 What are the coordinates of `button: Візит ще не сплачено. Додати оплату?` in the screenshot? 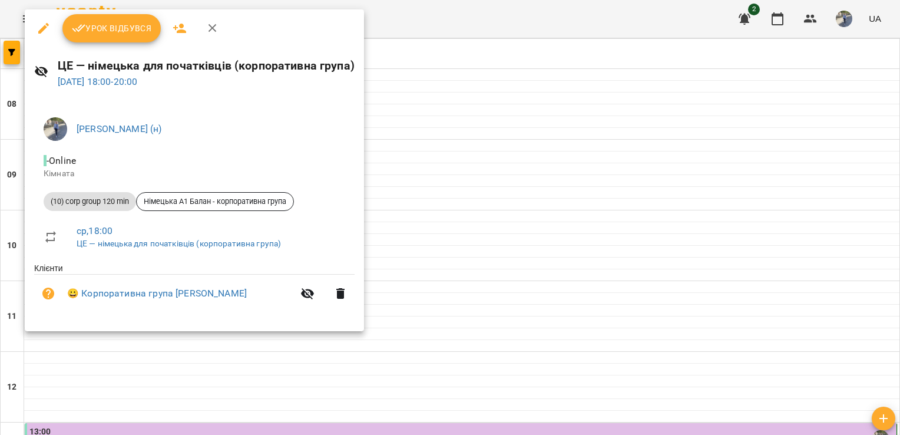 It's located at (48, 293).